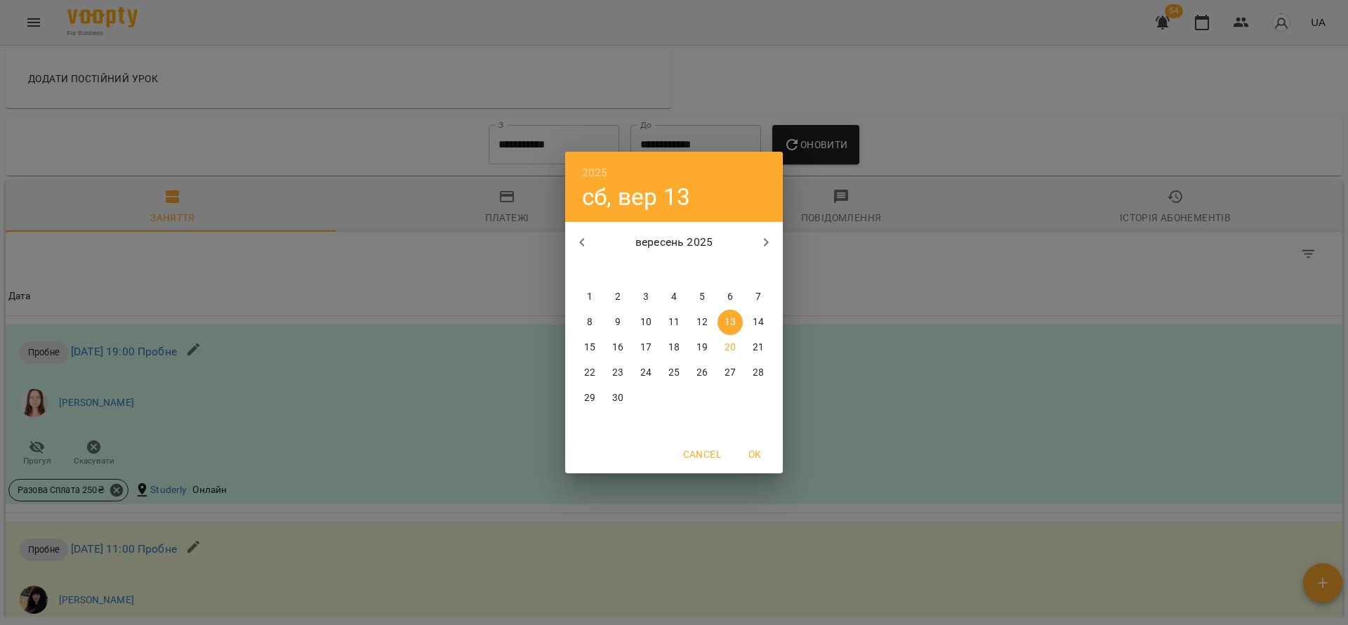  What do you see at coordinates (755, 454) in the screenshot?
I see `button: OK` at bounding box center [755, 454].